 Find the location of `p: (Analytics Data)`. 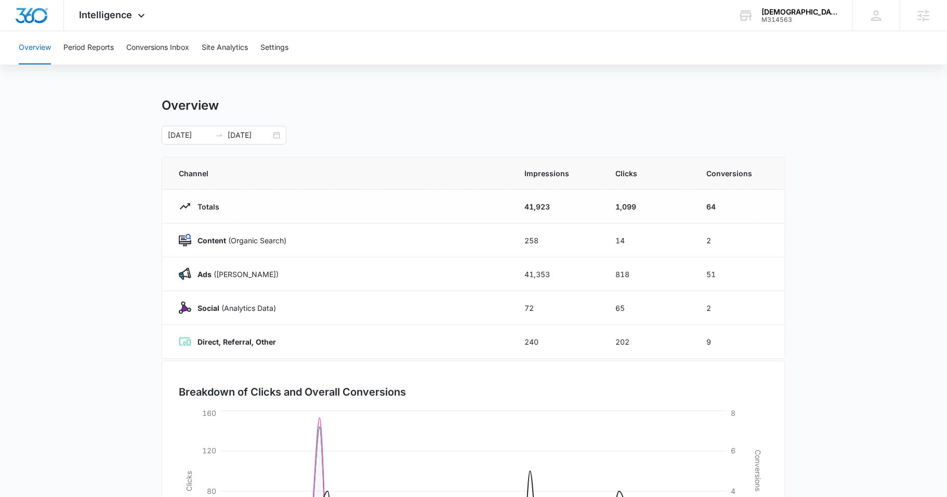

p: (Analytics Data) is located at coordinates (233, 308).